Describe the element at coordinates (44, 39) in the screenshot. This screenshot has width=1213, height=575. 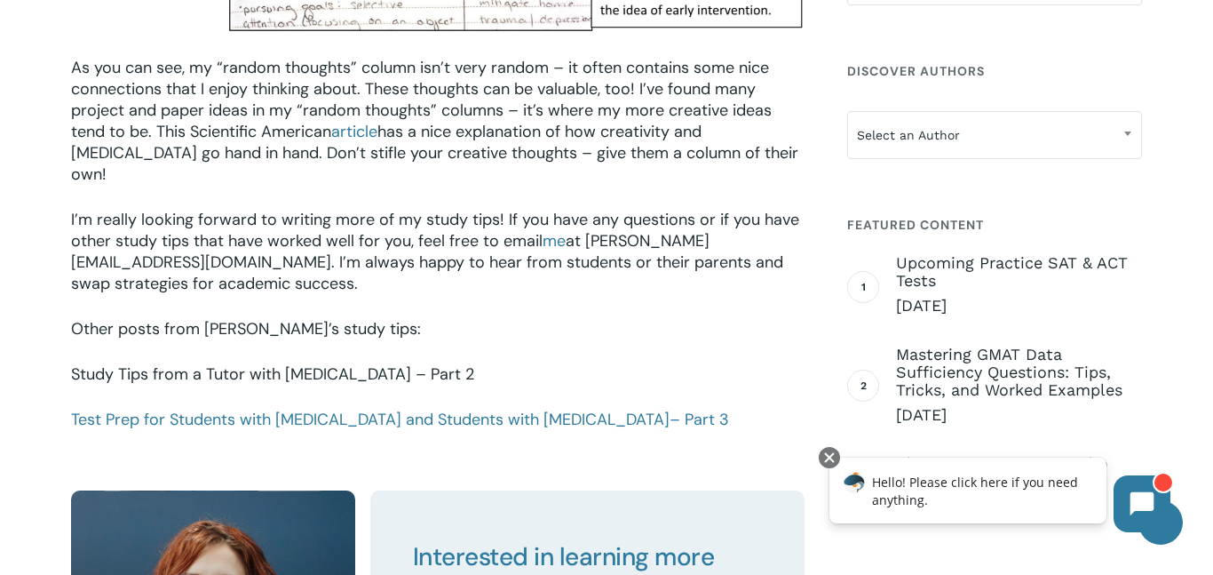
I see `img: Avatar` at that location.